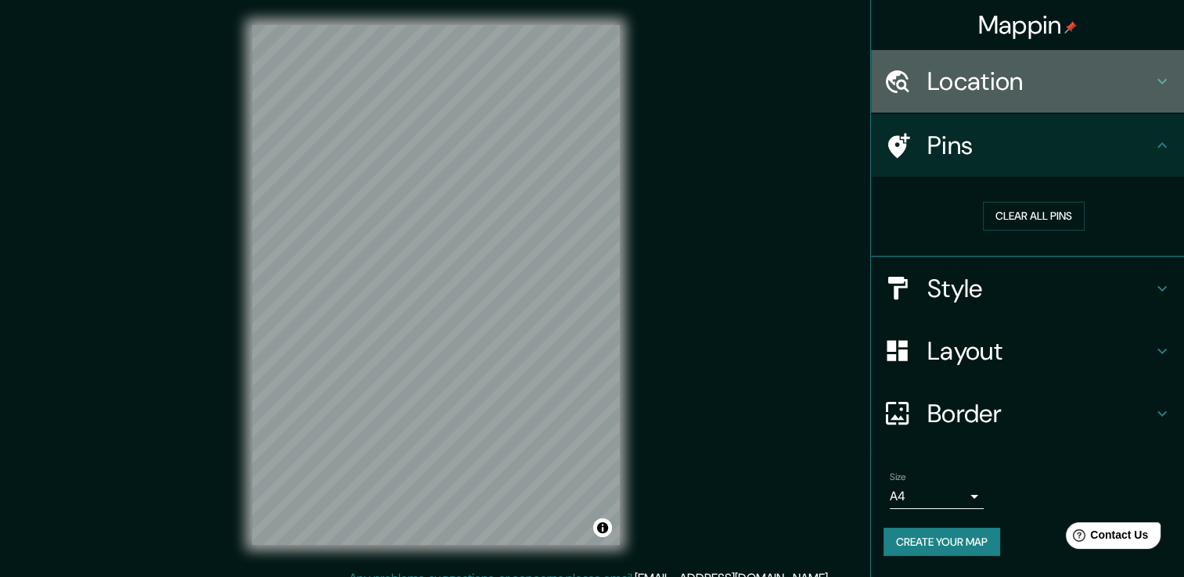  Describe the element at coordinates (1040, 81) in the screenshot. I see `h4: Location` at that location.